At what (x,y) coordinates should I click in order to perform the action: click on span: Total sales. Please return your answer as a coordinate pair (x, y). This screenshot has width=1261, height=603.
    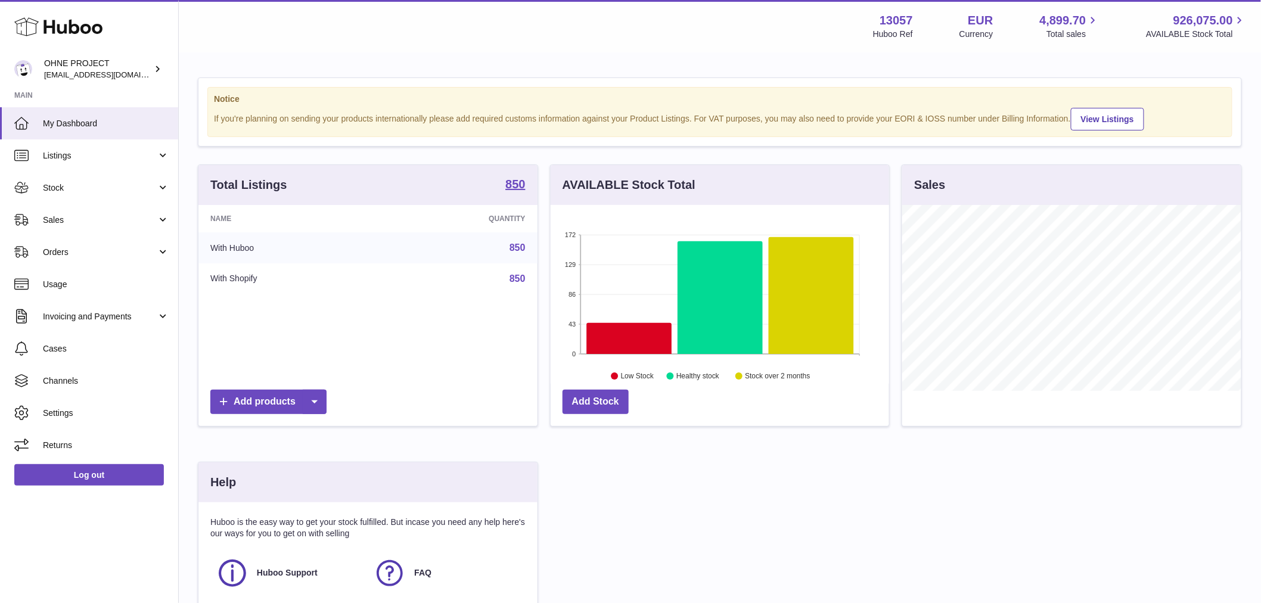
    Looking at the image, I should click on (1073, 34).